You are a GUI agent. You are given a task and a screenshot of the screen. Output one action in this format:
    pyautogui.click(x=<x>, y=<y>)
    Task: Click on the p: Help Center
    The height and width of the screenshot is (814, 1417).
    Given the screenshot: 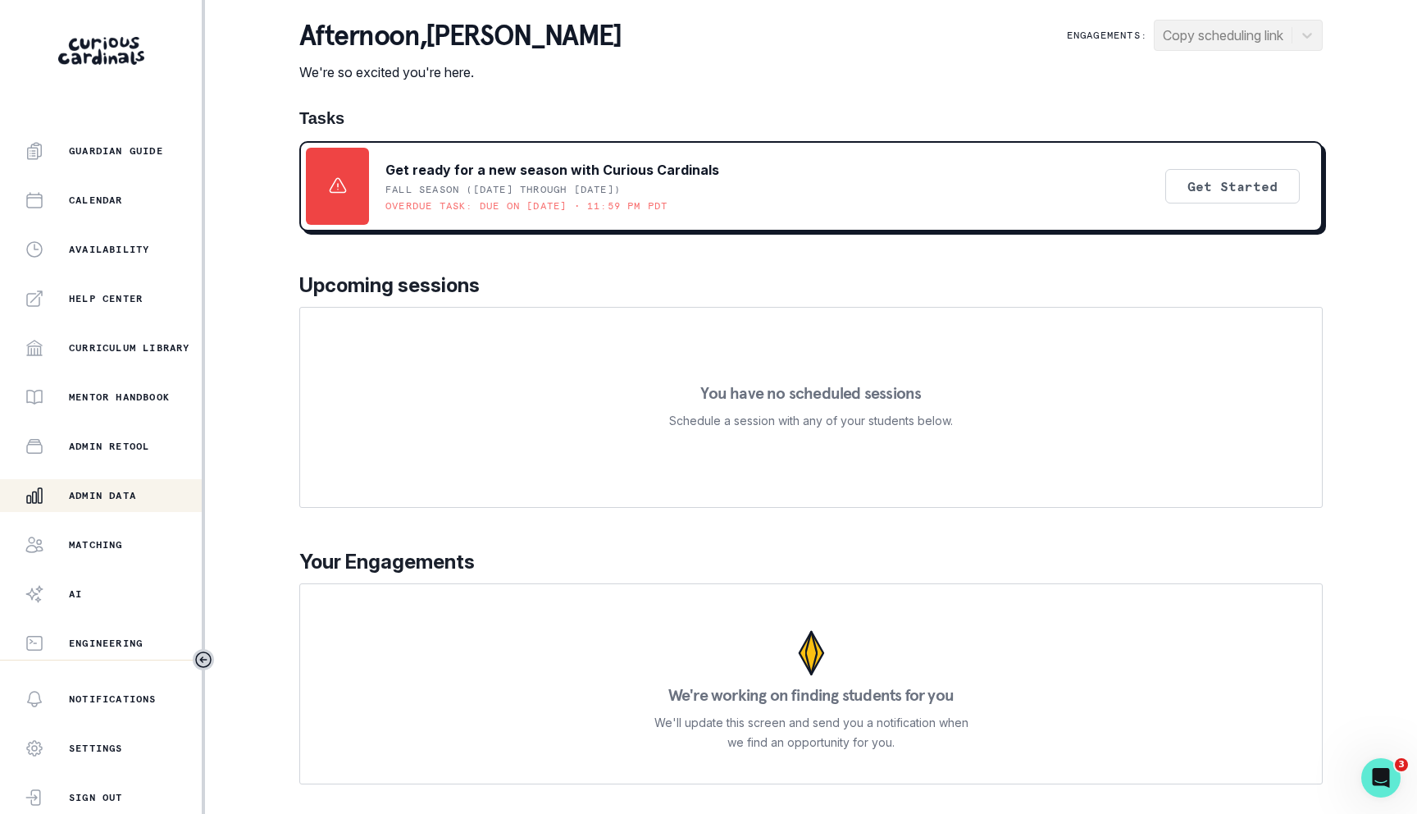 What is the action you would take?
    pyautogui.click(x=106, y=299)
    